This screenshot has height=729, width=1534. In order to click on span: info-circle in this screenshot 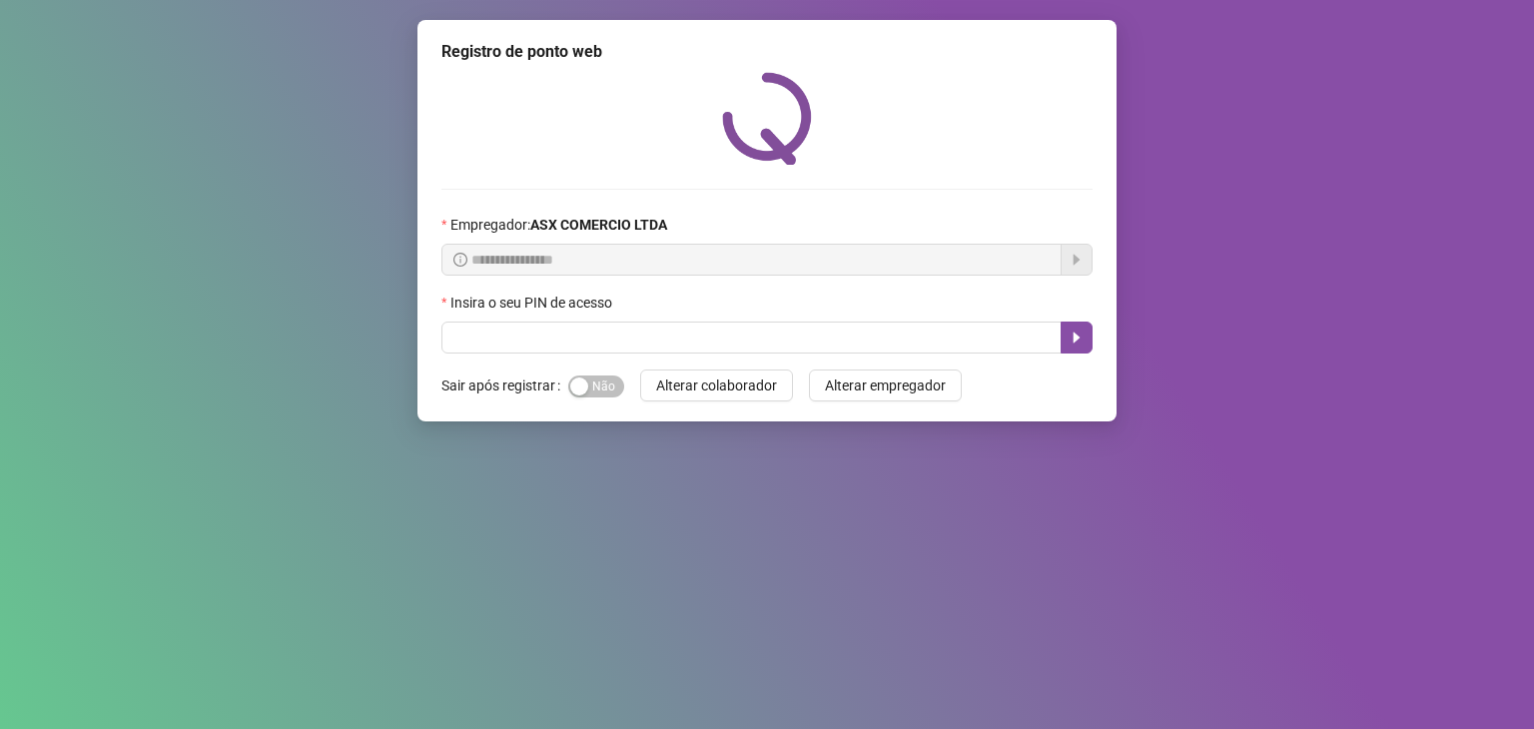, I will do `click(460, 260)`.